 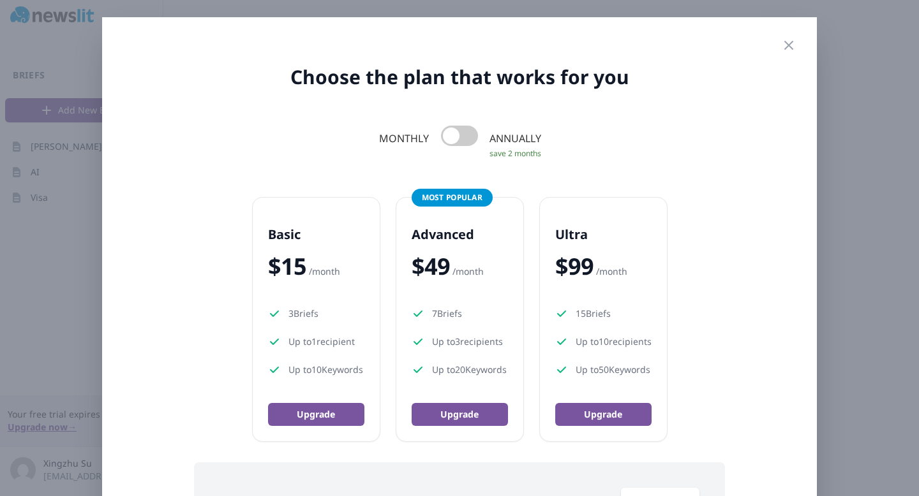 What do you see at coordinates (403, 138) in the screenshot?
I see `div: MONTHLY` at bounding box center [403, 138].